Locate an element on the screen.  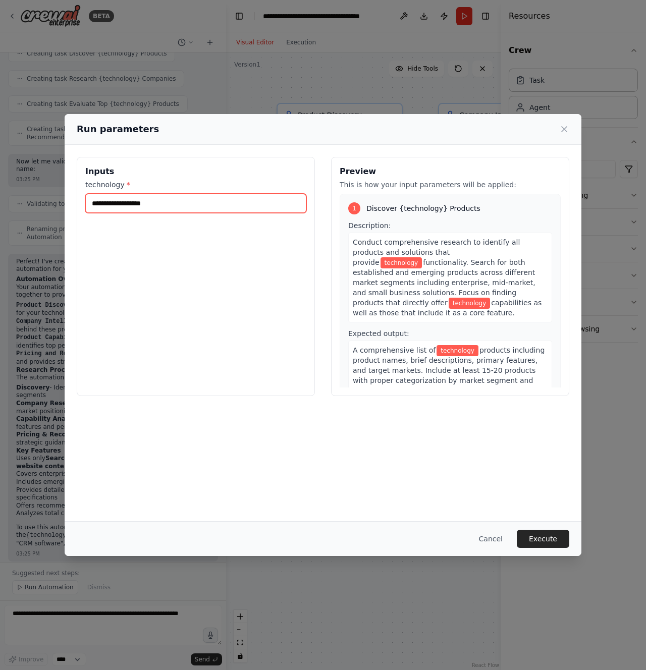
span: Description: is located at coordinates (369, 226).